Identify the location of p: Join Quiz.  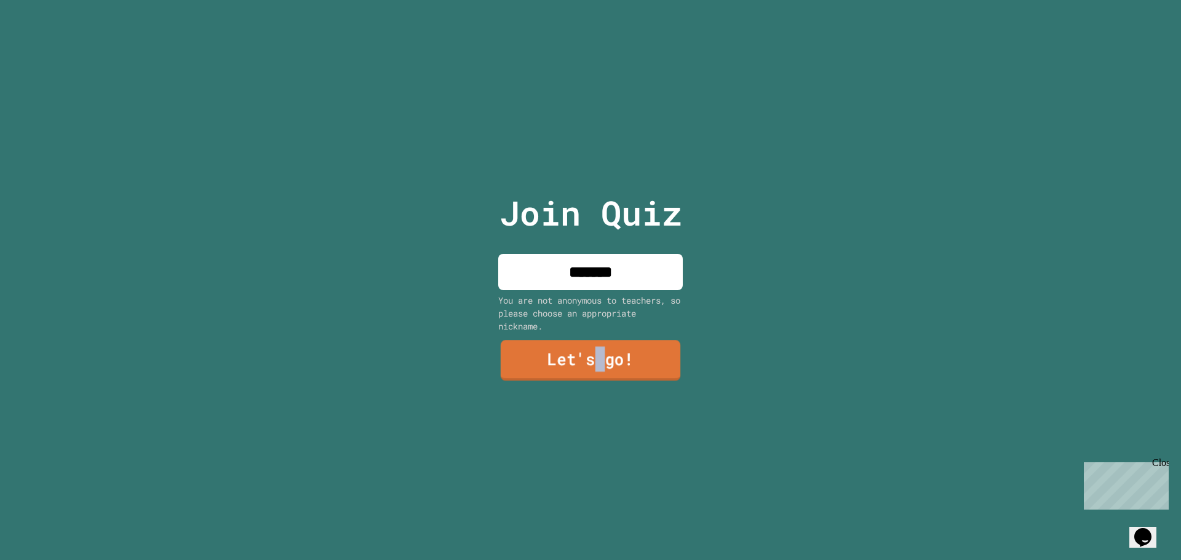
(590, 213).